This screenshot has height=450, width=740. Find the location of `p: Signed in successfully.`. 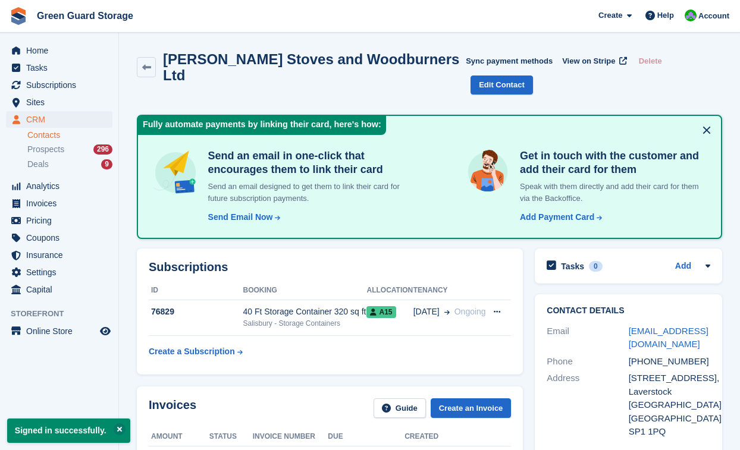

p: Signed in successfully. is located at coordinates (68, 431).